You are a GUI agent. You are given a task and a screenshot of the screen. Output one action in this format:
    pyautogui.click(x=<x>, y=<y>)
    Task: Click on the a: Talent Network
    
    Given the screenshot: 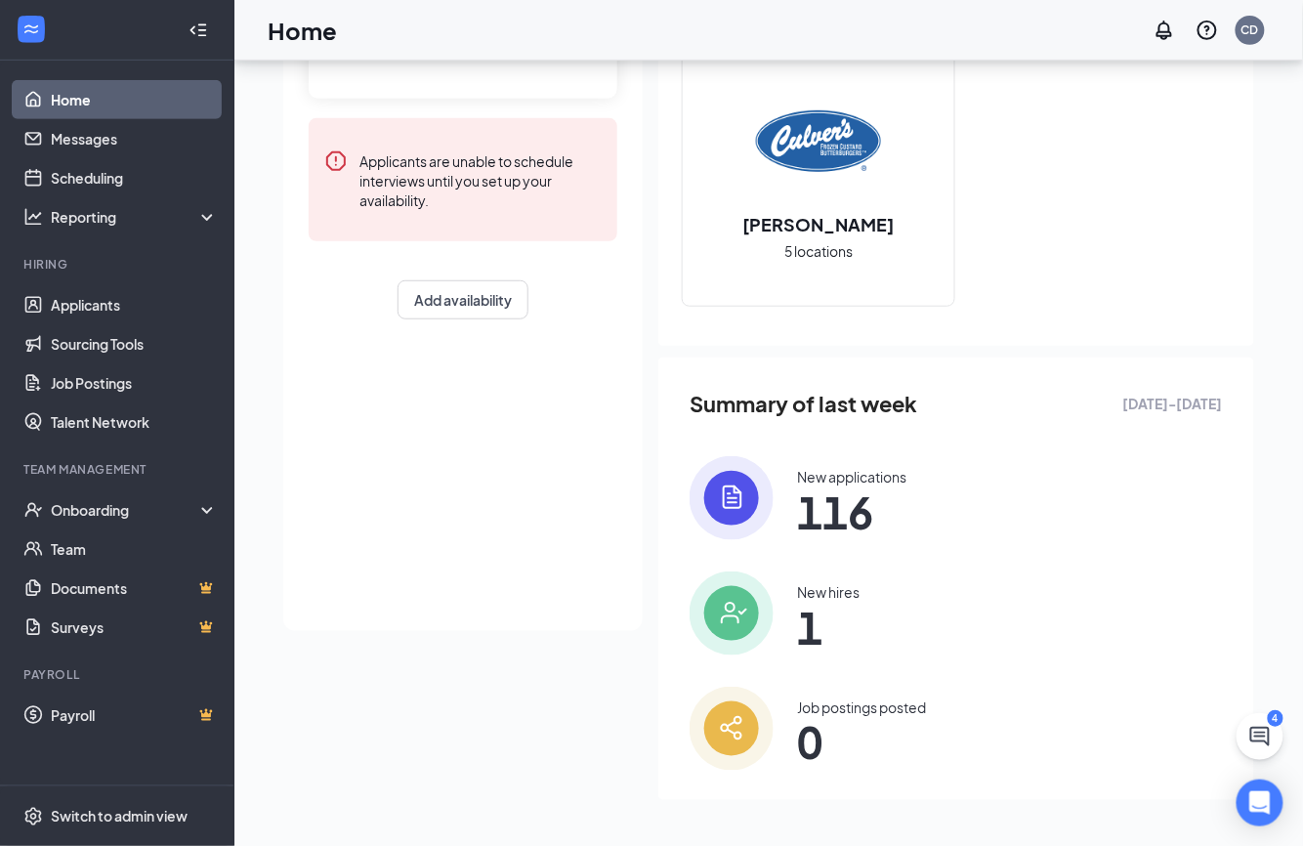 What is the action you would take?
    pyautogui.click(x=134, y=422)
    